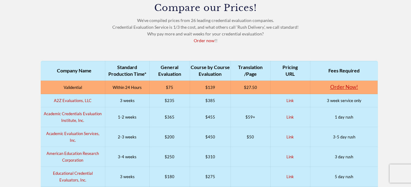 The height and width of the screenshot is (187, 411). Describe the element at coordinates (251, 71) in the screenshot. I see `th: Translation /Page` at that location.